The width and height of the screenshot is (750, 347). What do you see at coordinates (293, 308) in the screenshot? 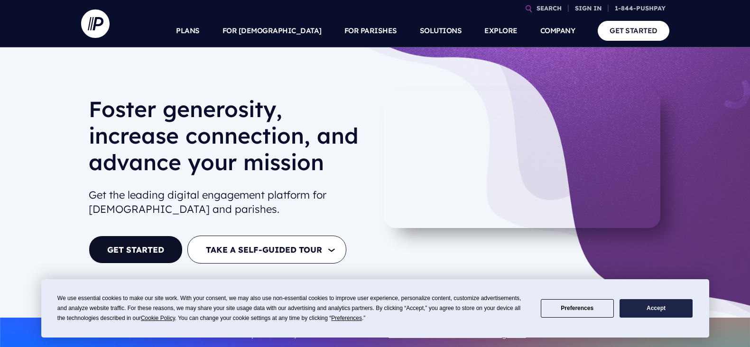
I see `div: We use essential cookies to make our site work. With your consent, we may also use non-essential ...` at bounding box center [293, 308].